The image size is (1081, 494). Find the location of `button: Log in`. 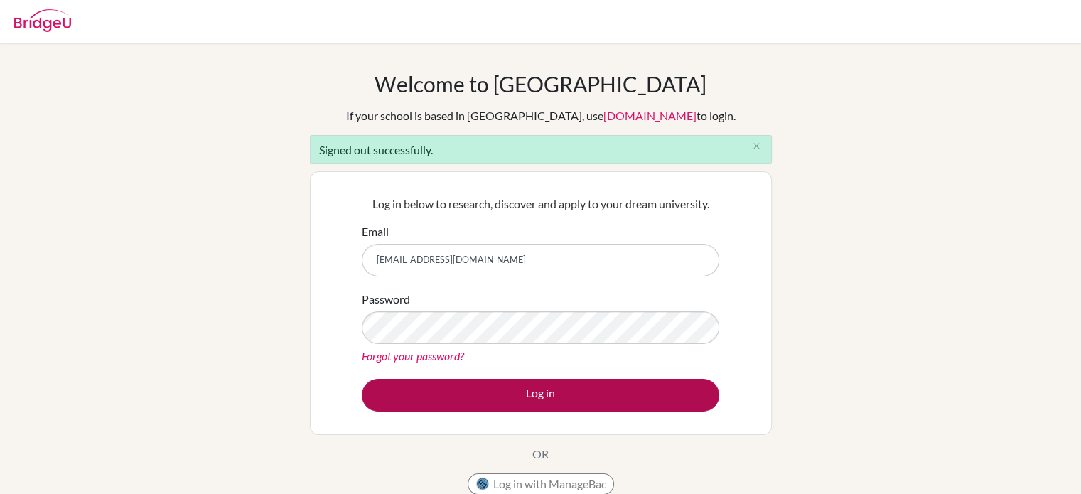

button: Log in is located at coordinates (540, 395).